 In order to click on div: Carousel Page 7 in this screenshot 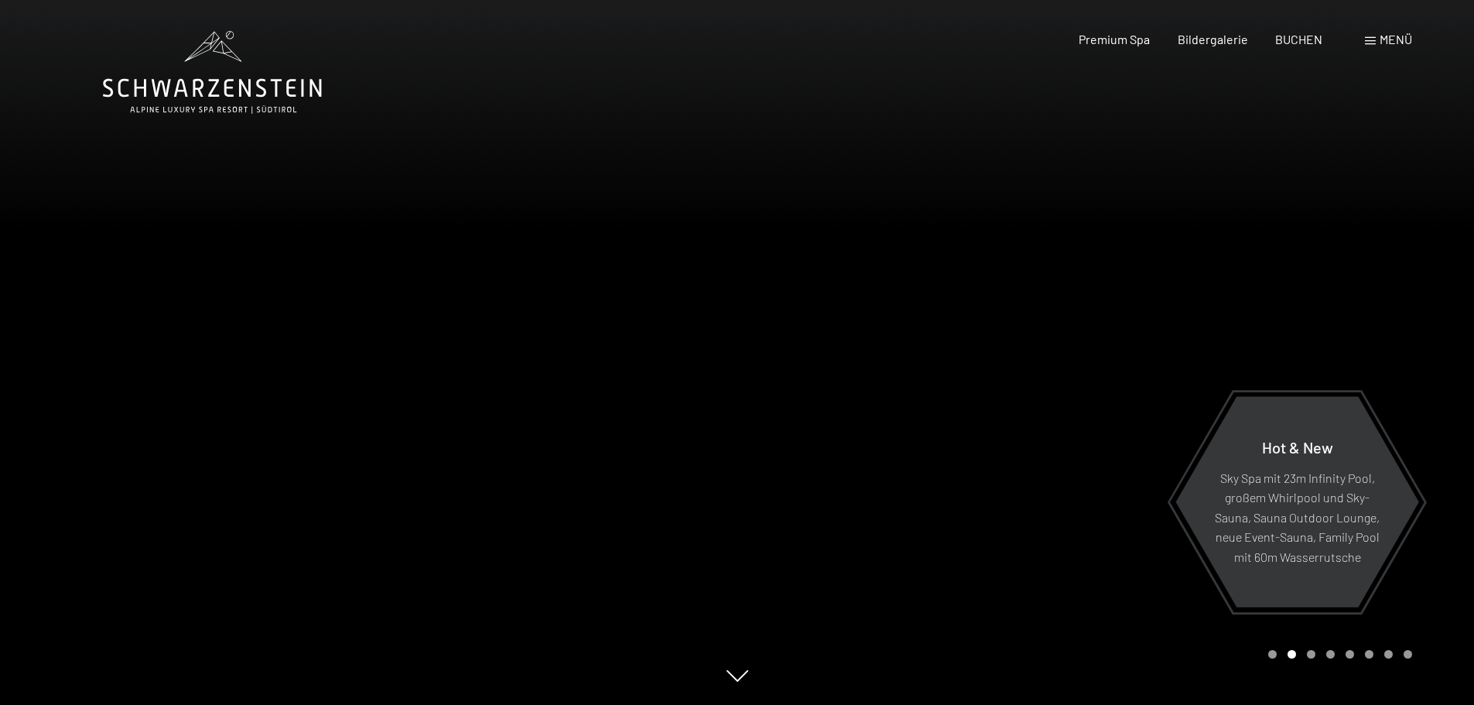, I will do `click(1388, 654)`.